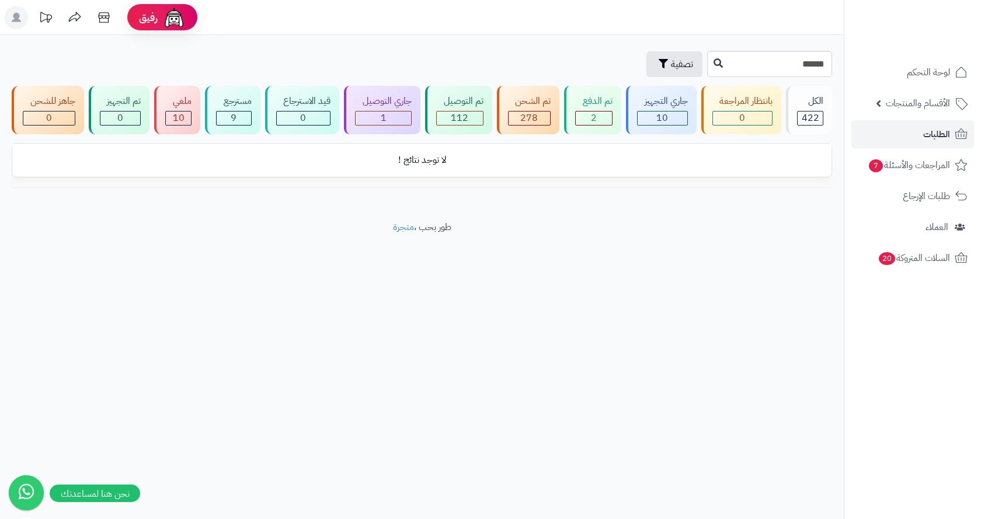 This screenshot has height=519, width=981. What do you see at coordinates (233, 101) in the screenshot?
I see `div: مسترجع` at bounding box center [233, 101].